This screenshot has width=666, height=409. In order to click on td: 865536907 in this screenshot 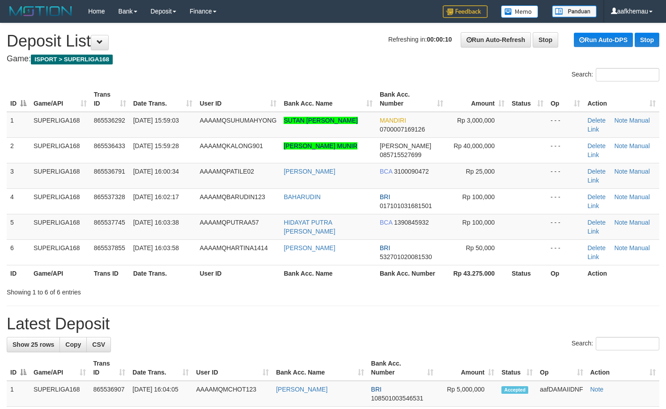, I will do `click(109, 393)`.